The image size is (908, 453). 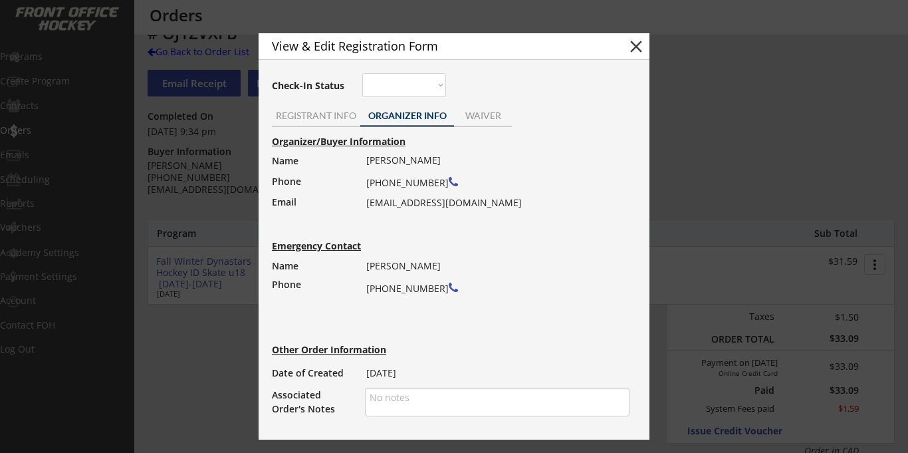 I want to click on div: Check-In Status, so click(x=309, y=86).